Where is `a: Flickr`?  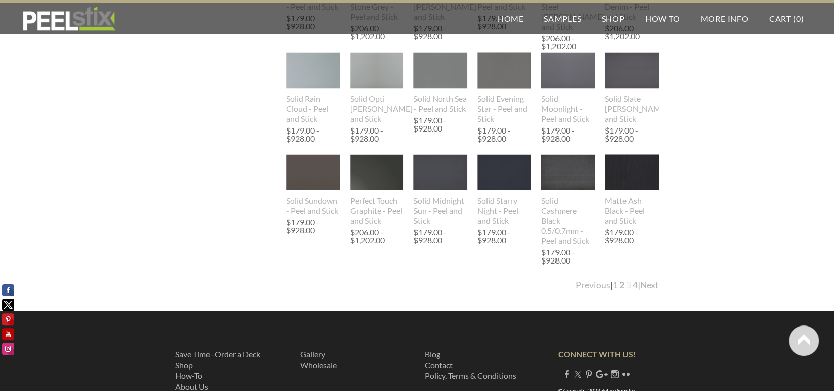
a: Flickr is located at coordinates (626, 373).